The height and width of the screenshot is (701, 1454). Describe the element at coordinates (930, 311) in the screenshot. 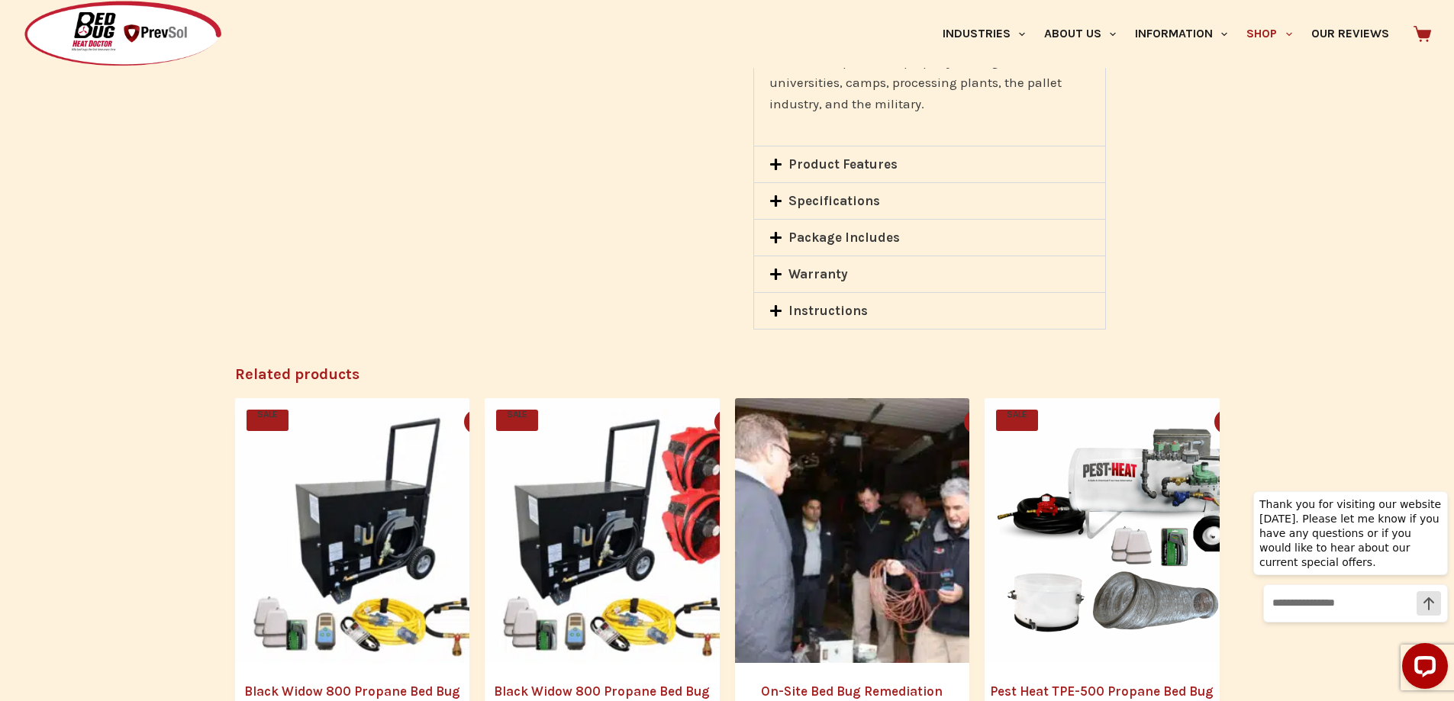

I see `div: Instructions` at that location.